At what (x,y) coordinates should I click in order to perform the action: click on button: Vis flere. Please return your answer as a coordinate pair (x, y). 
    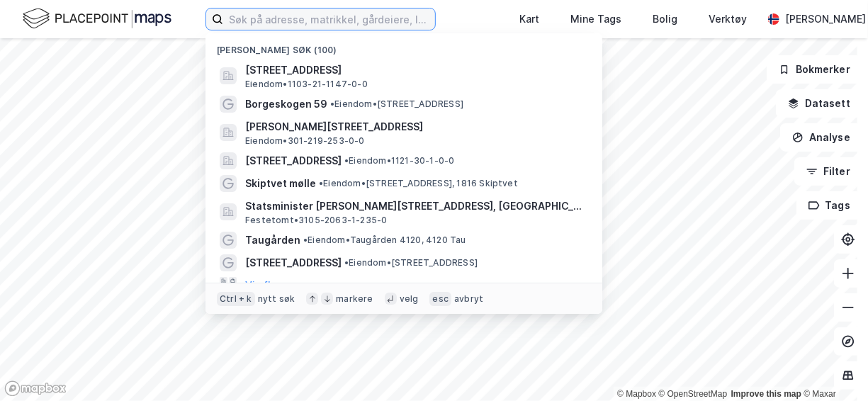
    Looking at the image, I should click on (266, 286).